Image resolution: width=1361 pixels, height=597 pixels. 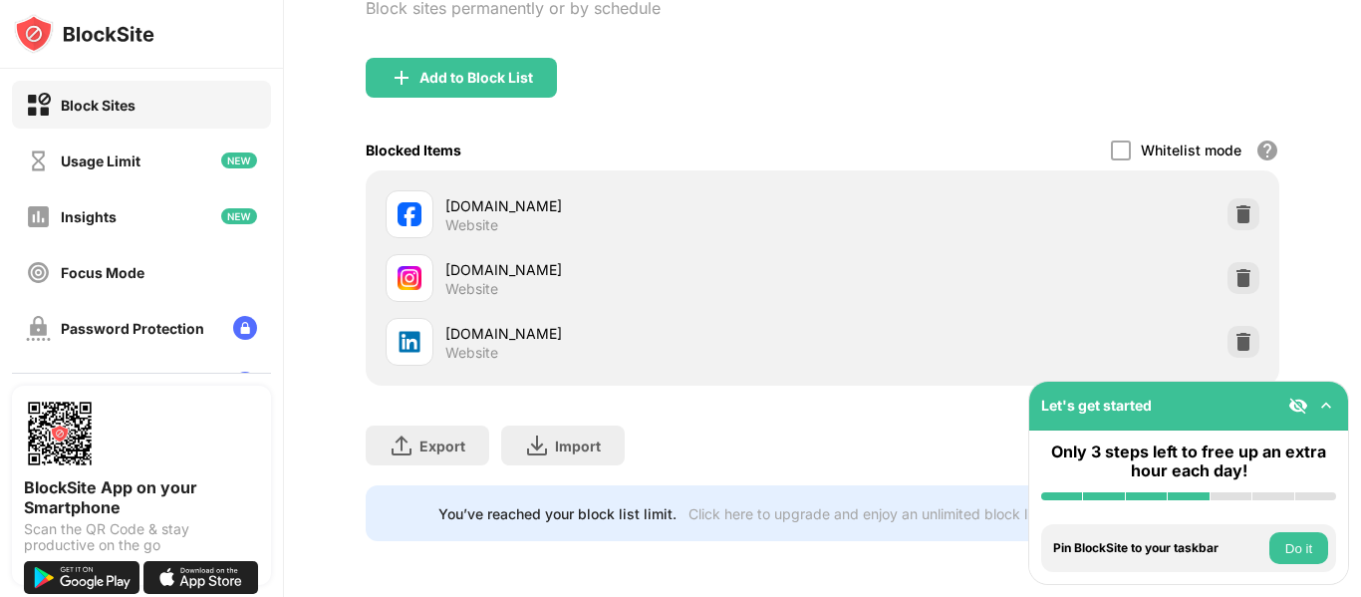 I want to click on img: password-protection-off.svg, so click(x=38, y=328).